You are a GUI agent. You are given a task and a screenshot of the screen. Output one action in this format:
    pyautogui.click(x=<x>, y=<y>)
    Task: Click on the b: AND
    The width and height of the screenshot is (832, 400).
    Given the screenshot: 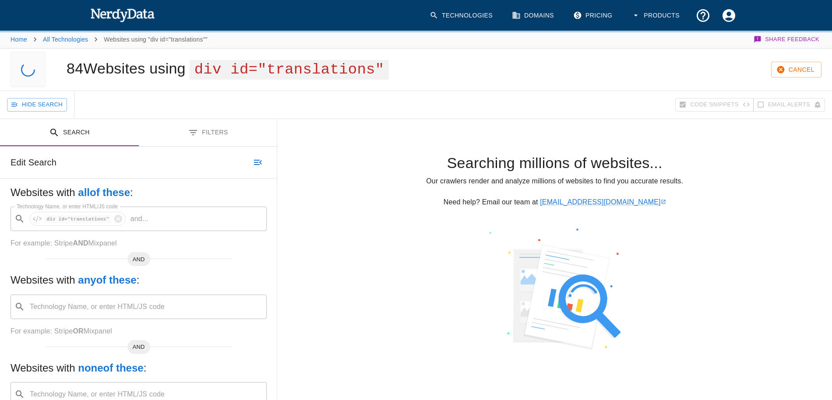 What is the action you would take?
    pyautogui.click(x=80, y=243)
    